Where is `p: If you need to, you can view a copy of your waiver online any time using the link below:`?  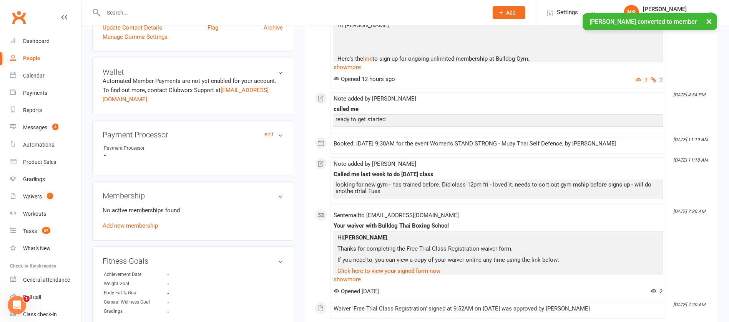
p: If you need to, you can view a copy of your waiver online any time using the link below: is located at coordinates (498, 261).